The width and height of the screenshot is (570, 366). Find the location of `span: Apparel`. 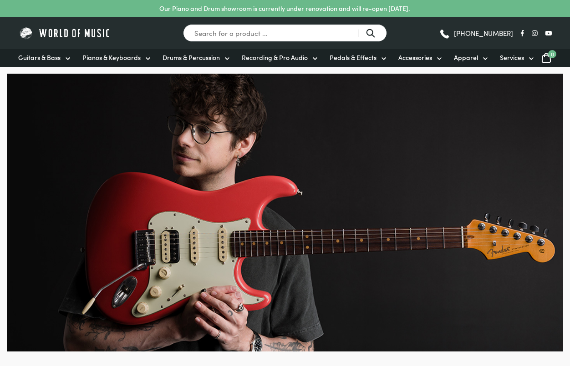

span: Apparel is located at coordinates (465, 57).